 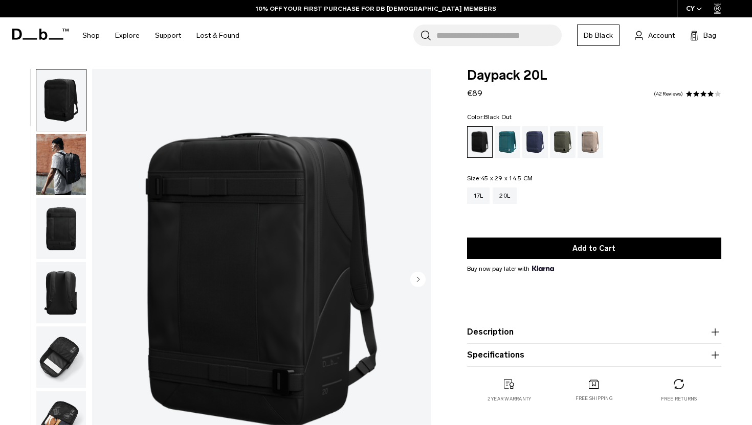 I want to click on a: Account, so click(x=654, y=35).